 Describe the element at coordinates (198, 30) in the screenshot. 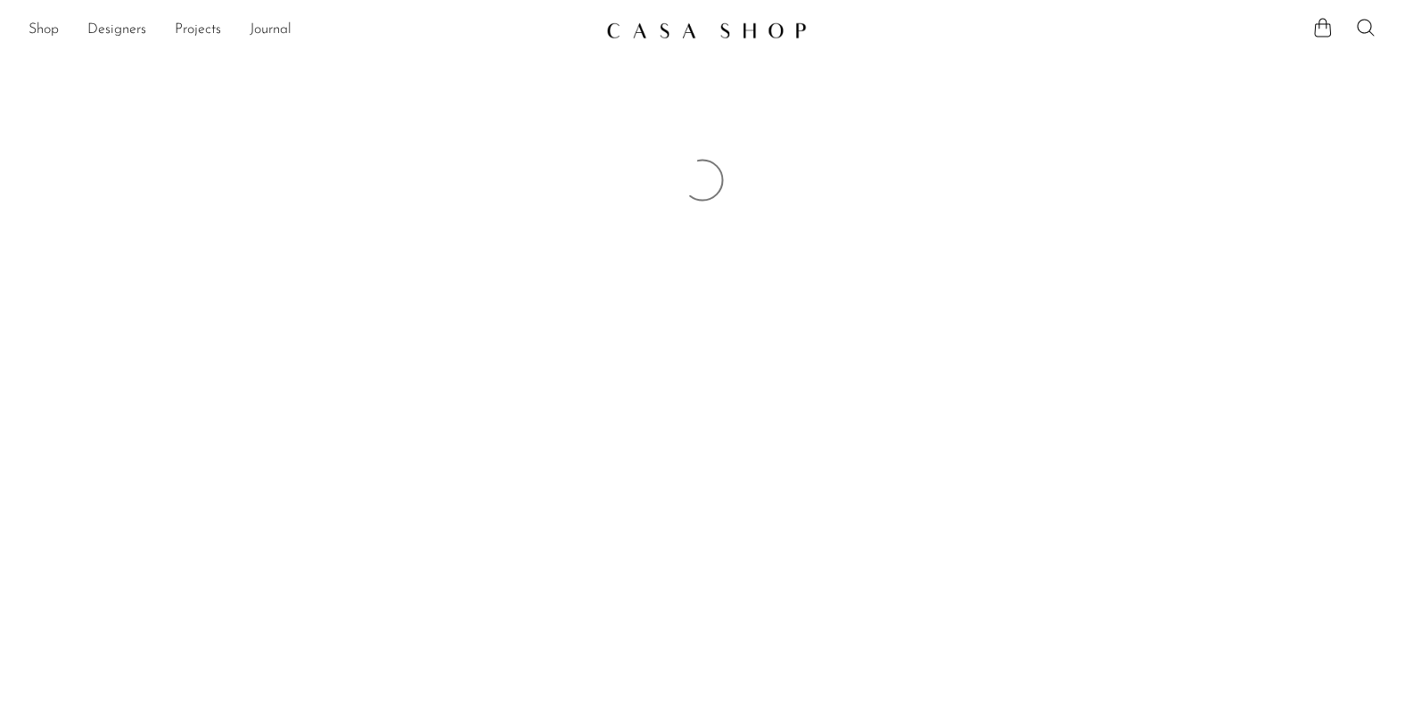

I see `a: Projects` at that location.